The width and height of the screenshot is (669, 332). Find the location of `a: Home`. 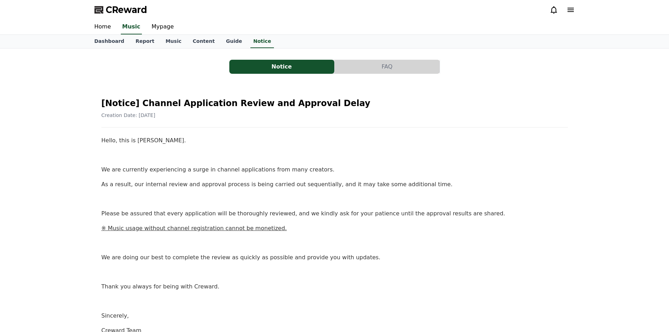

a: Home is located at coordinates (103, 27).